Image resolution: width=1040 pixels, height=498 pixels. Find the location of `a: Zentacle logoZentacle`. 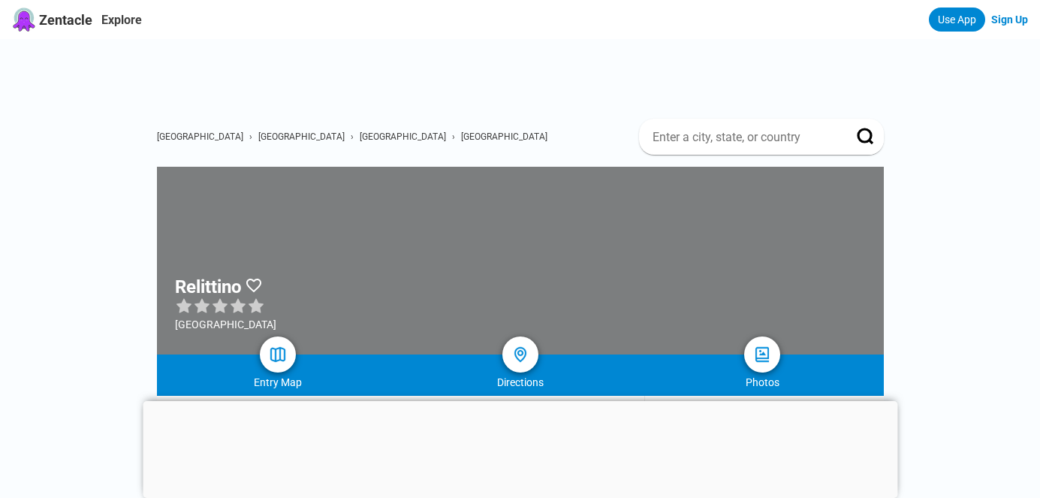

a: Zentacle logoZentacle is located at coordinates (52, 20).